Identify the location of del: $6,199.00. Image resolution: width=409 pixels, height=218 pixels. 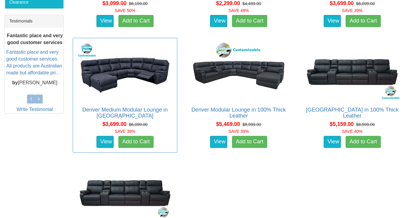
(138, 4).